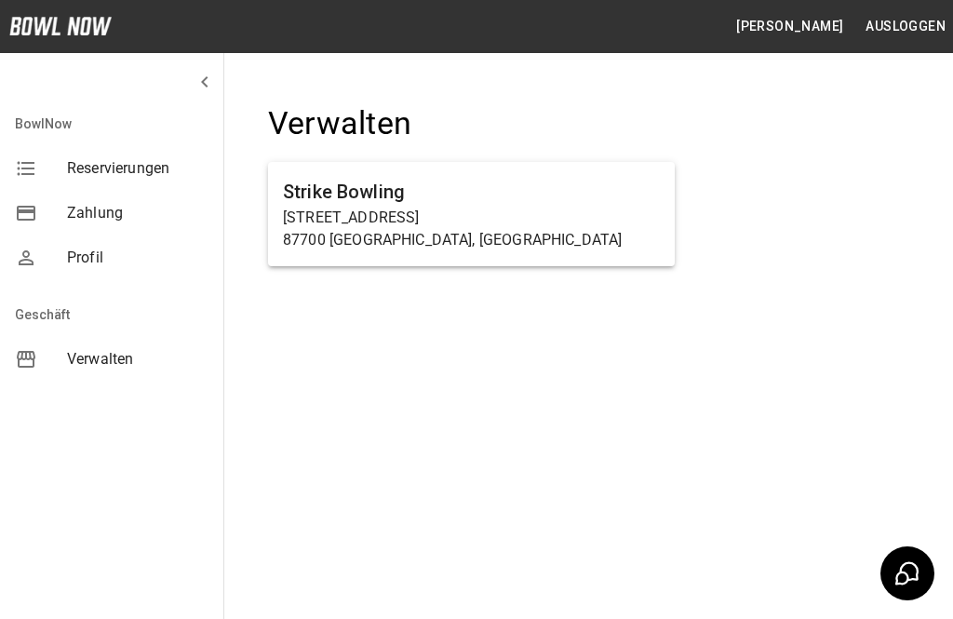  I want to click on span: Verwalten, so click(138, 359).